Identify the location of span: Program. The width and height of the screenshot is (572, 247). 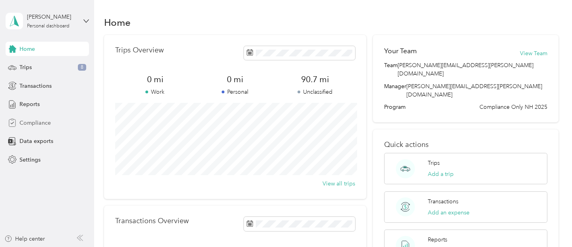
(395, 107).